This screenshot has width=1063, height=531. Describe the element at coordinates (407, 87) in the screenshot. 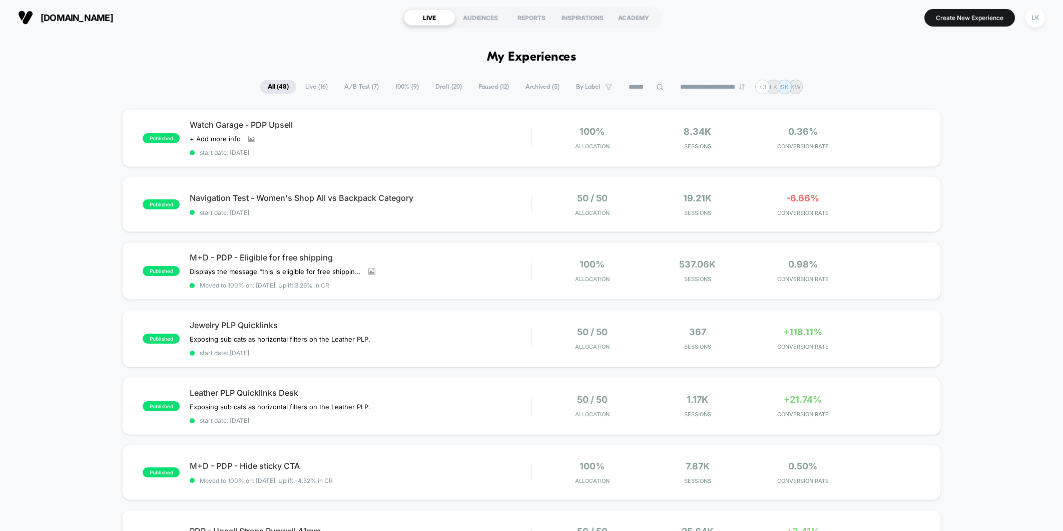

I see `span: 100% ( 9 )` at that location.